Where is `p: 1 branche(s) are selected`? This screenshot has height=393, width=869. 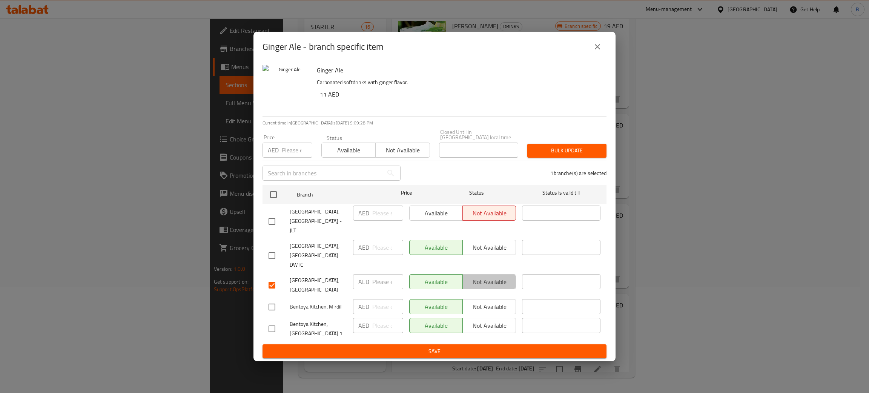 p: 1 branche(s) are selected is located at coordinates (578, 173).